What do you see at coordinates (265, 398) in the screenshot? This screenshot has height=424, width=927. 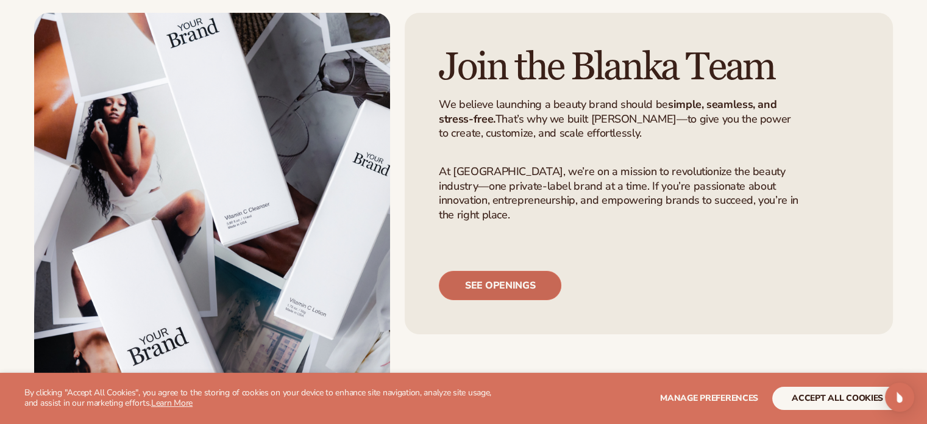 I see `p: By clicking "Accept All Cookies", you agree to the storing of cookies on your device to enhance s...` at bounding box center [265, 398].